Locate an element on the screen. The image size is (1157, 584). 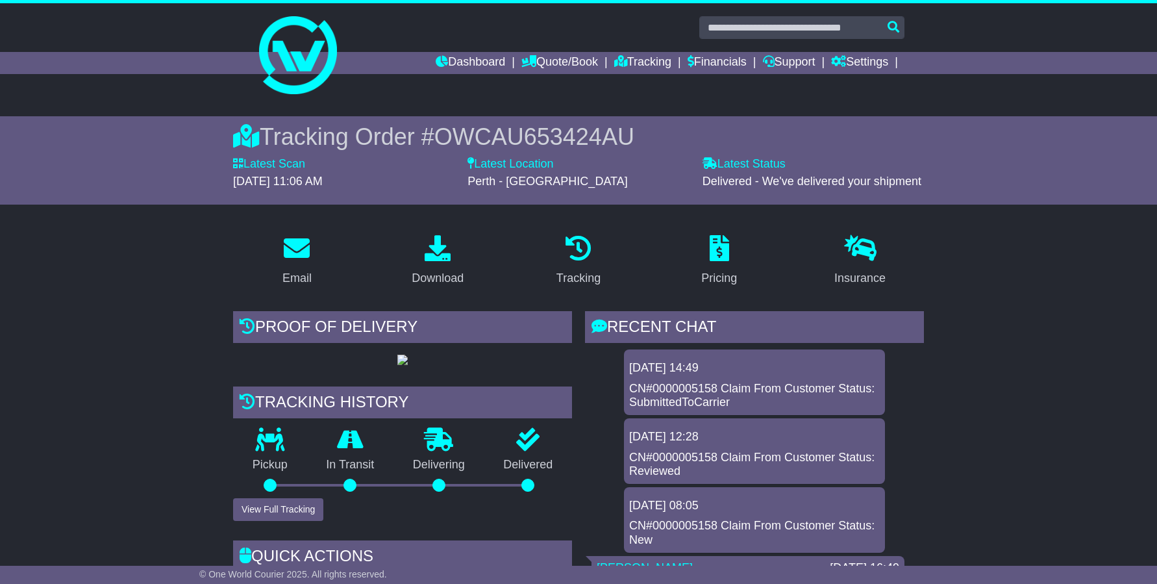
a: Pricing is located at coordinates (719, 261).